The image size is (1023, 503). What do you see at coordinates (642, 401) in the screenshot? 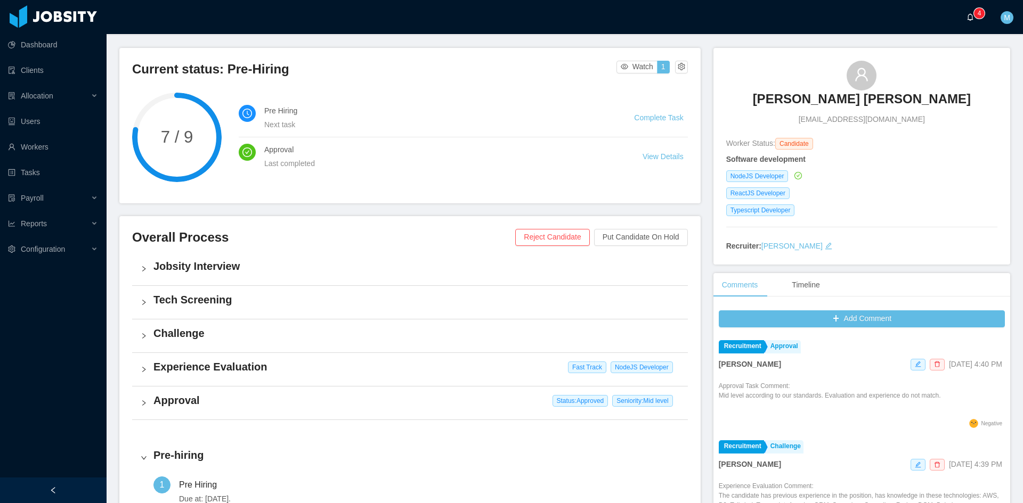
I see `span: Seniority: Mid level` at bounding box center [642, 401].